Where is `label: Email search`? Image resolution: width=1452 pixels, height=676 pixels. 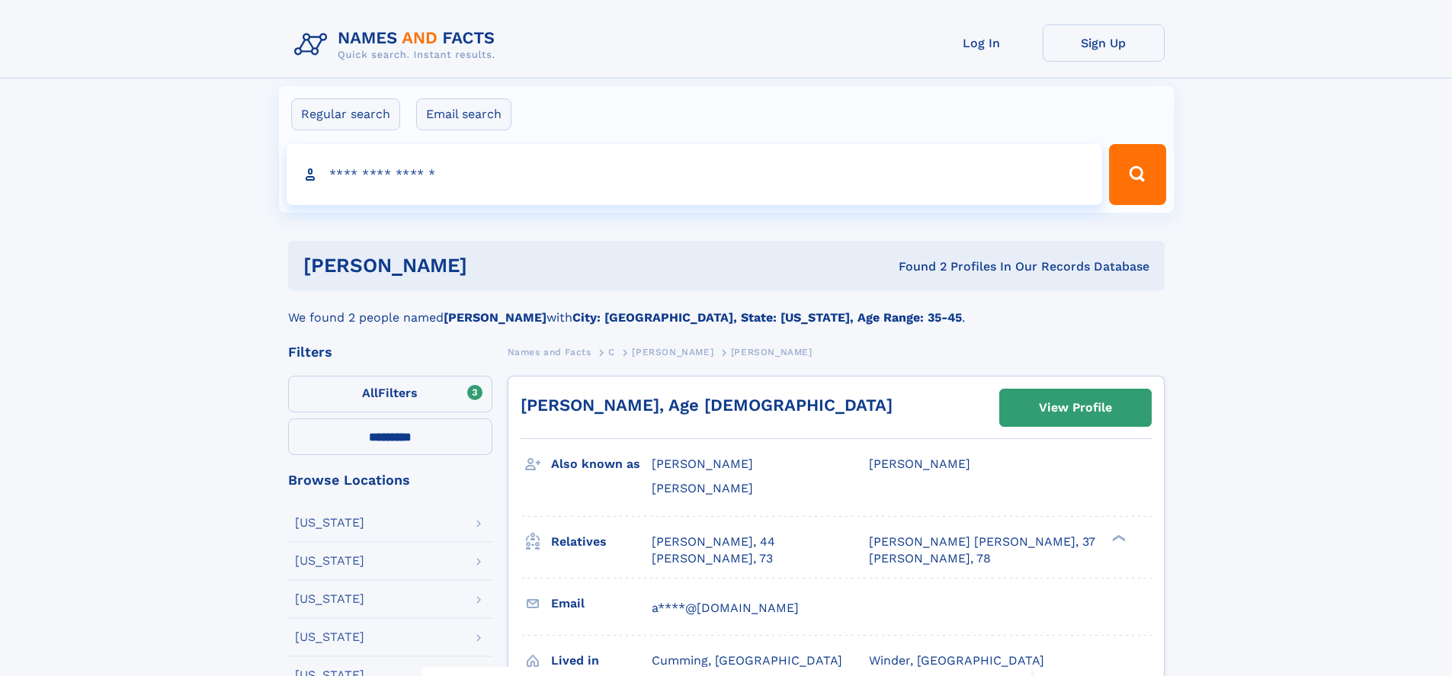 label: Email search is located at coordinates (463, 114).